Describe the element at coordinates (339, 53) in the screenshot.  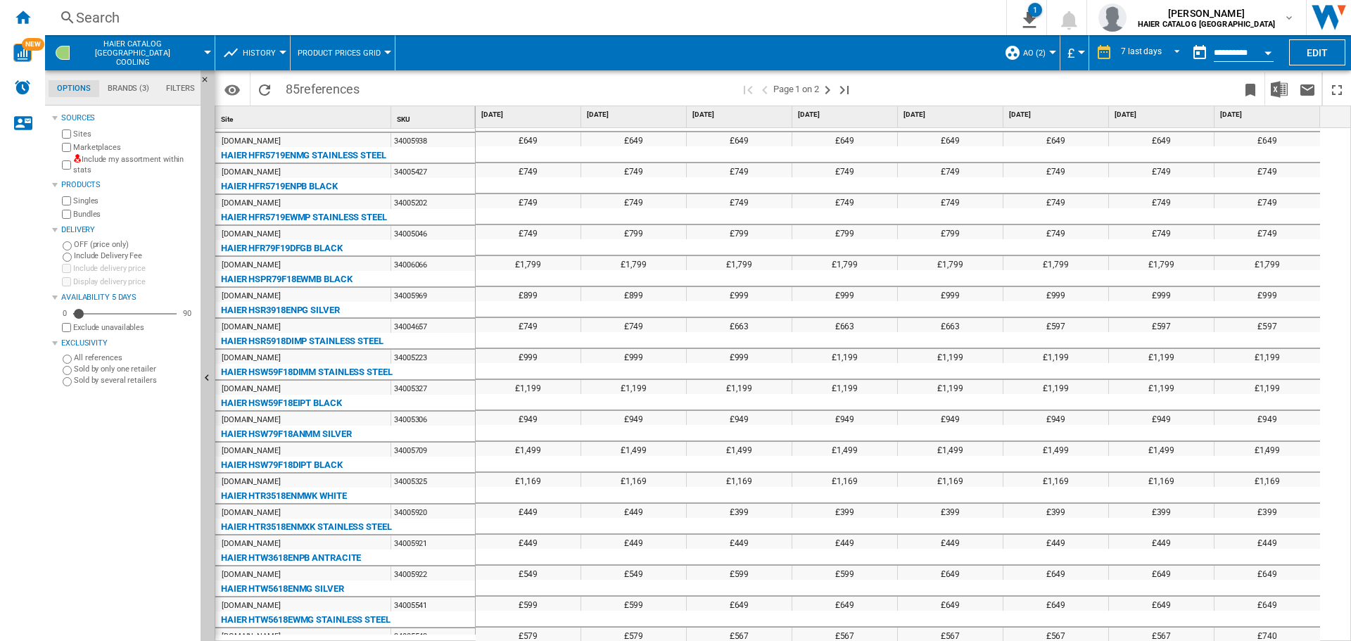
I see `span: Product prices grid` at that location.